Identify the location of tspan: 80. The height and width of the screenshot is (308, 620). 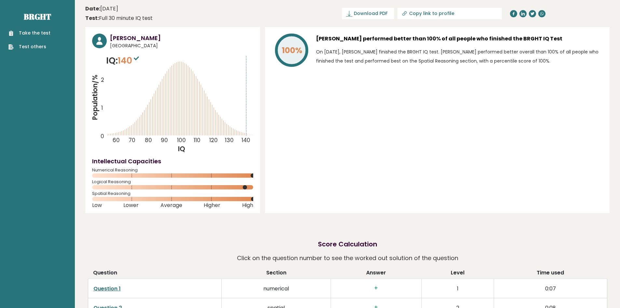
(148, 140).